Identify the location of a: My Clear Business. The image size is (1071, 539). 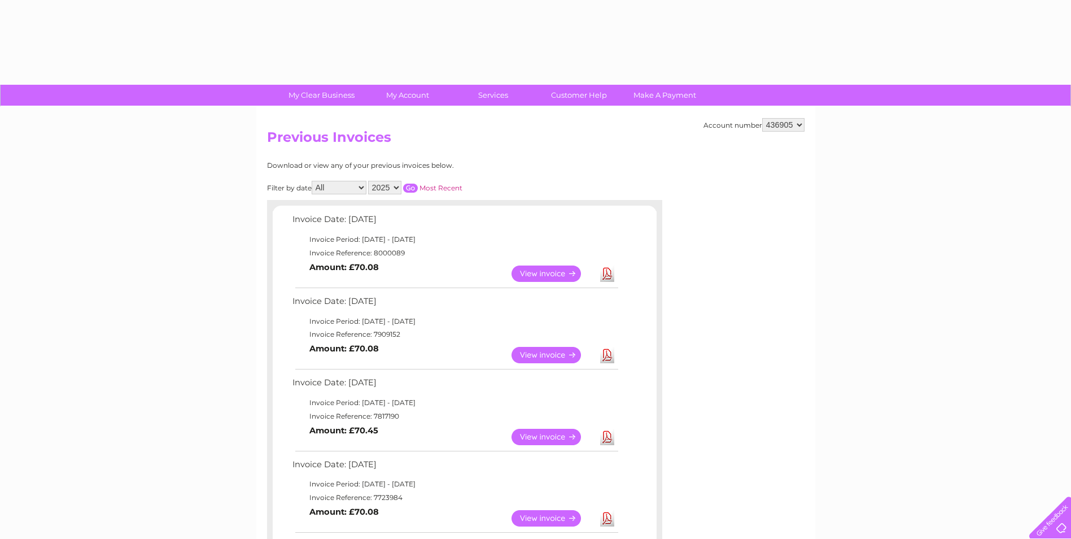
(321, 95).